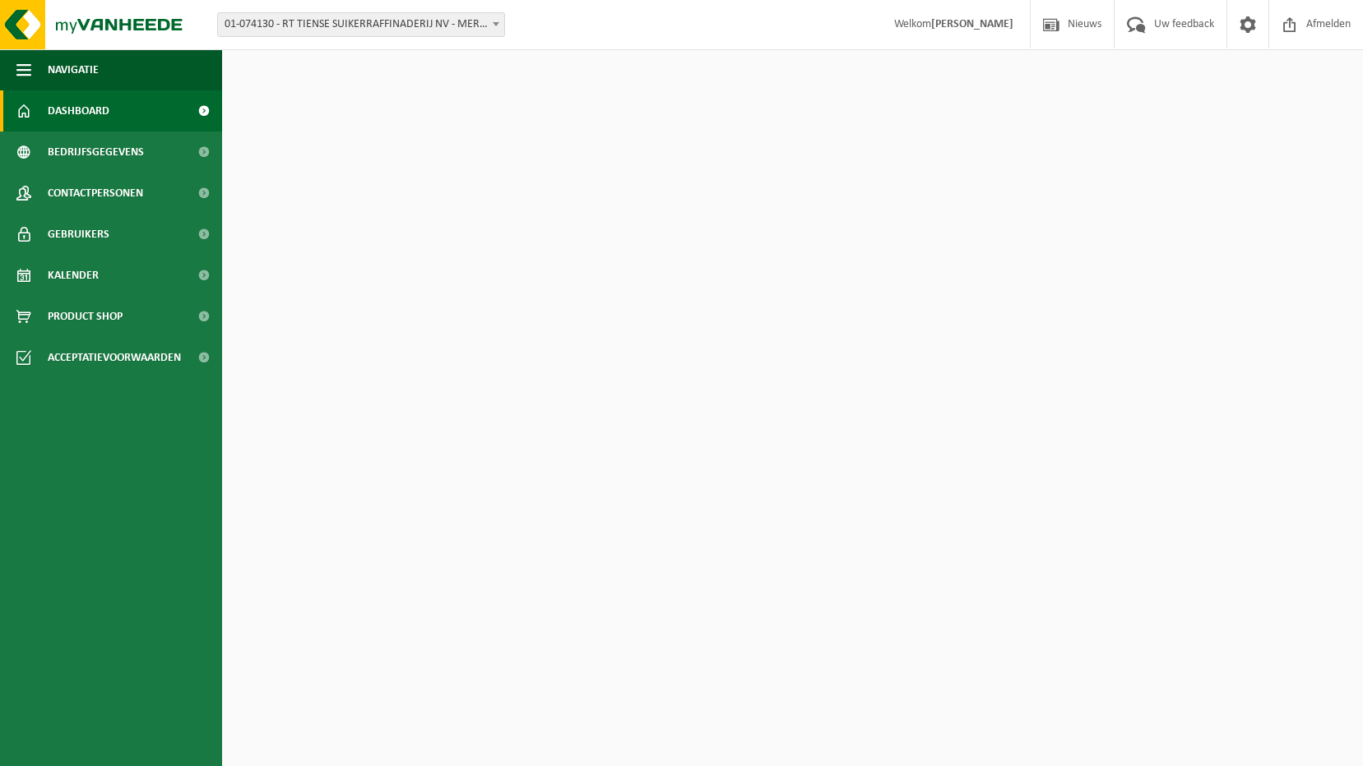  I want to click on span: Product Shop, so click(85, 317).